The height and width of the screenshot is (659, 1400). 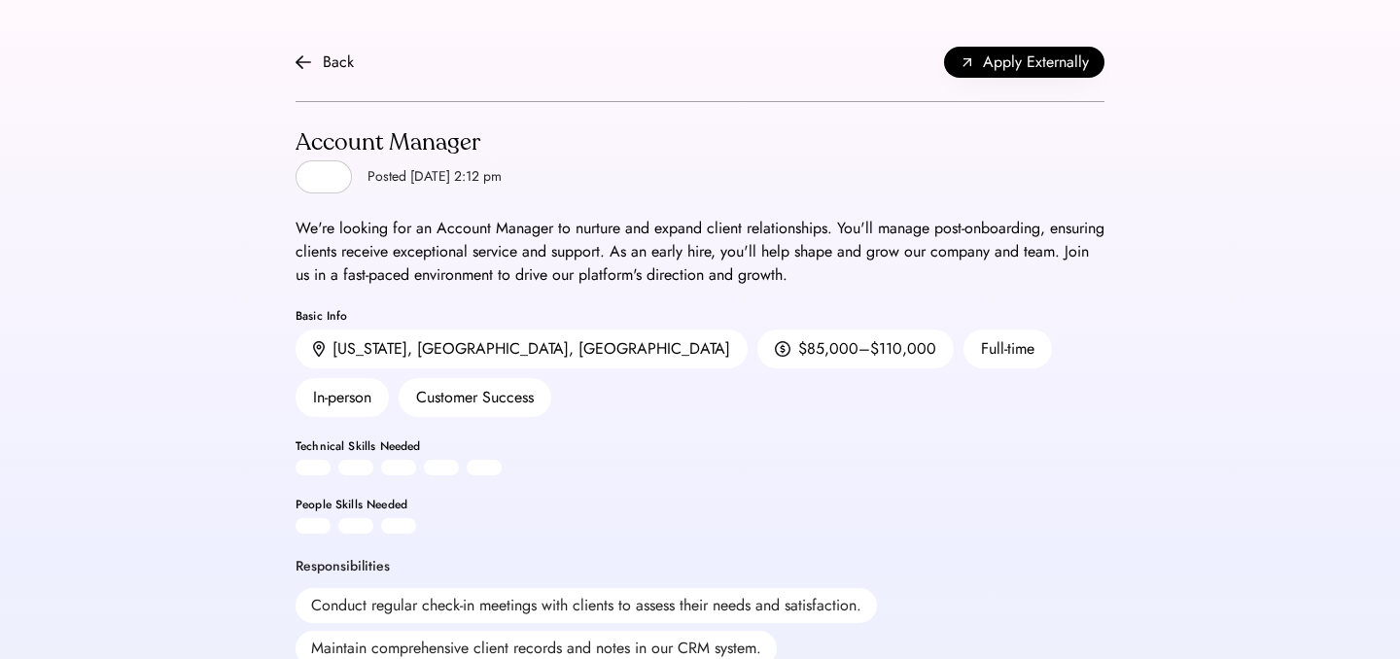 What do you see at coordinates (700, 252) in the screenshot?
I see `div: We're looking for an Account Manager to nurture and expand client relationships. You'll manage po...` at bounding box center [700, 252].